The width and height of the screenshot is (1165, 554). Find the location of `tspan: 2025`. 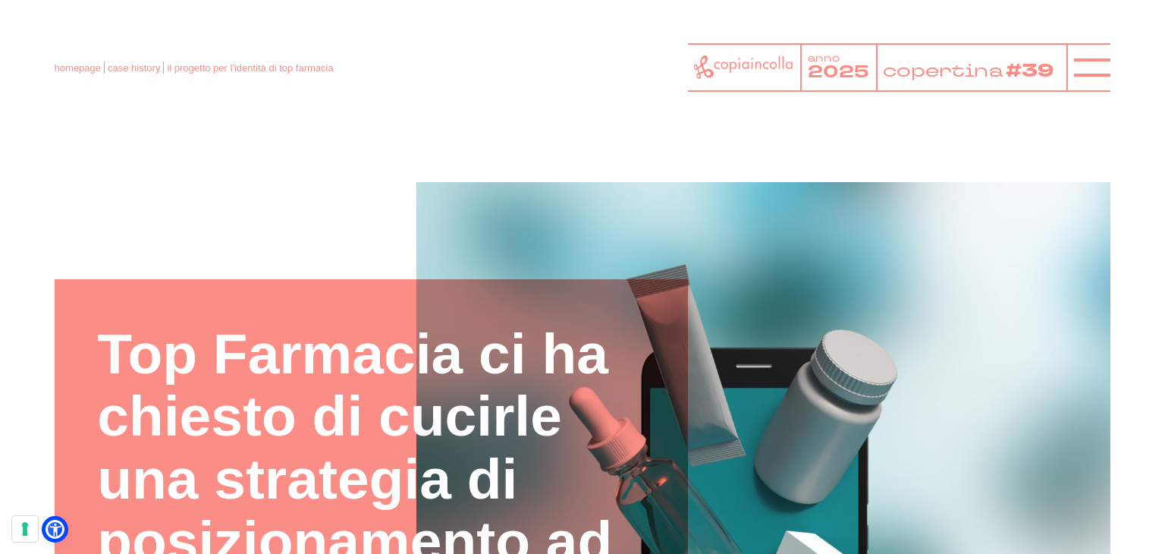

tspan: 2025 is located at coordinates (838, 72).